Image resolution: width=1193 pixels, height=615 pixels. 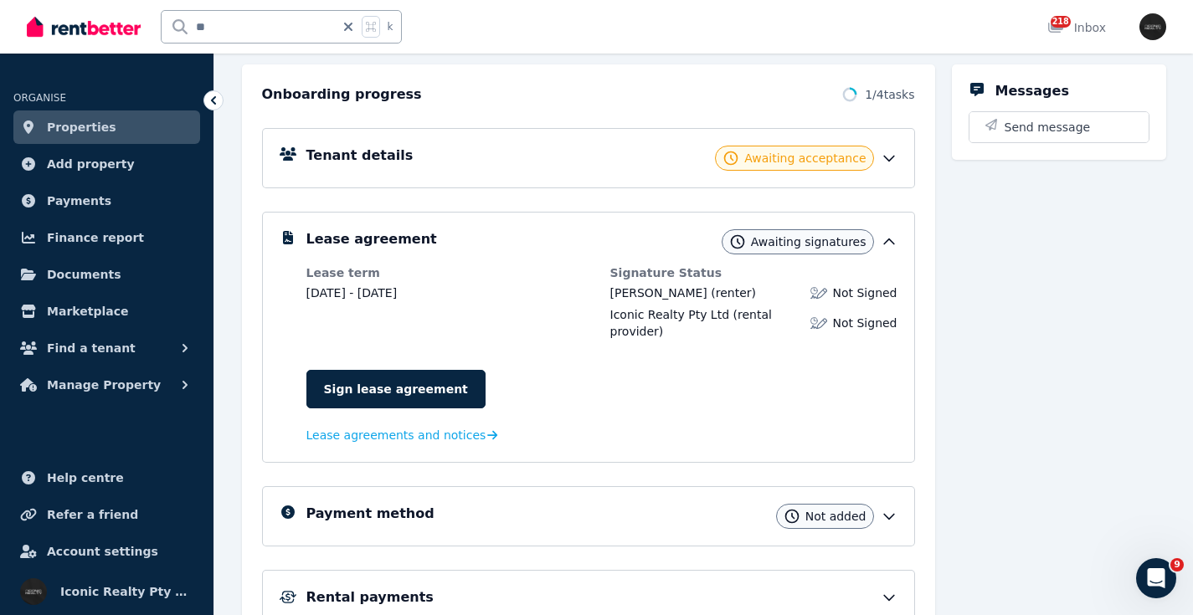 I want to click on h5: Rental payments, so click(x=370, y=598).